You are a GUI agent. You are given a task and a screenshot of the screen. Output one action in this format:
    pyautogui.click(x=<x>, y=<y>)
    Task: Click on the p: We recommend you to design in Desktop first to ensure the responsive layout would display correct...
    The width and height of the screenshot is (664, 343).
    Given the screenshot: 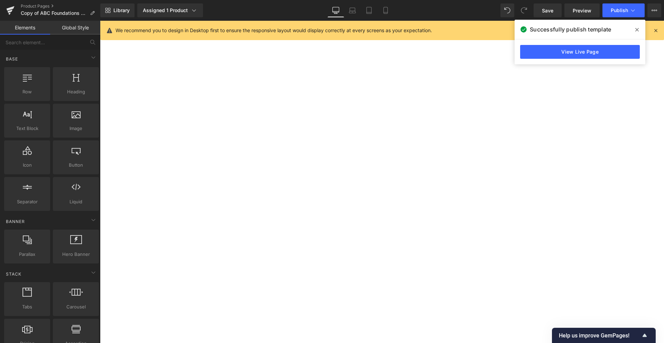 What is the action you would take?
    pyautogui.click(x=273, y=30)
    